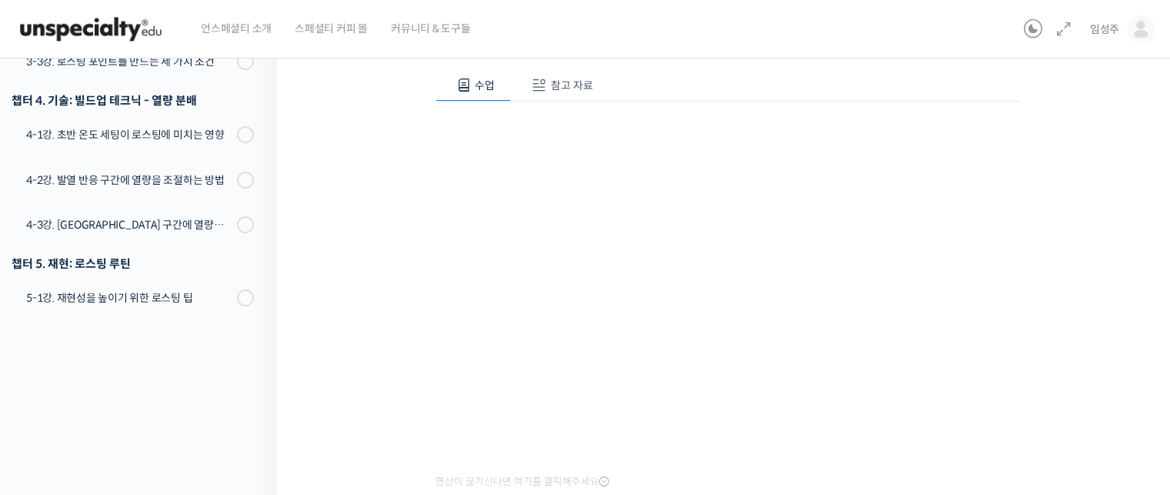  Describe the element at coordinates (129, 62) in the screenshot. I see `div: 3-3강. 로스팅 포인트를 만드는 세 가지 조건` at that location.